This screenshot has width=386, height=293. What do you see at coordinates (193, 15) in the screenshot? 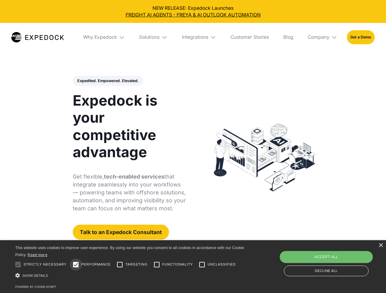
I see `a: FREIGHT AI AGENTS - FREYA & AI OUTLOOK AUTOMATION` at bounding box center [193, 15].